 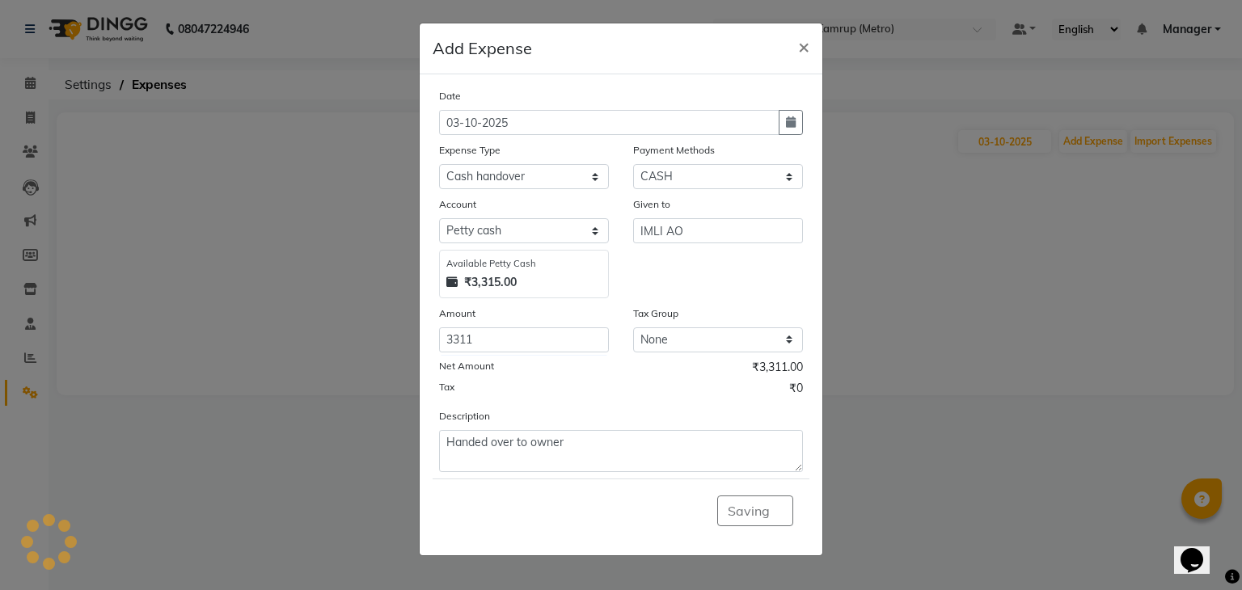 I want to click on span: ₹3,311.00, so click(x=777, y=369).